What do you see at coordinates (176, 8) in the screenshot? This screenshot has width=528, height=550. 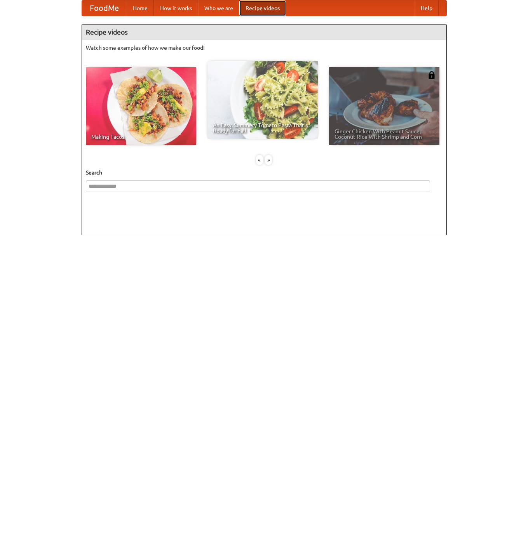 I see `a: How it works` at bounding box center [176, 8].